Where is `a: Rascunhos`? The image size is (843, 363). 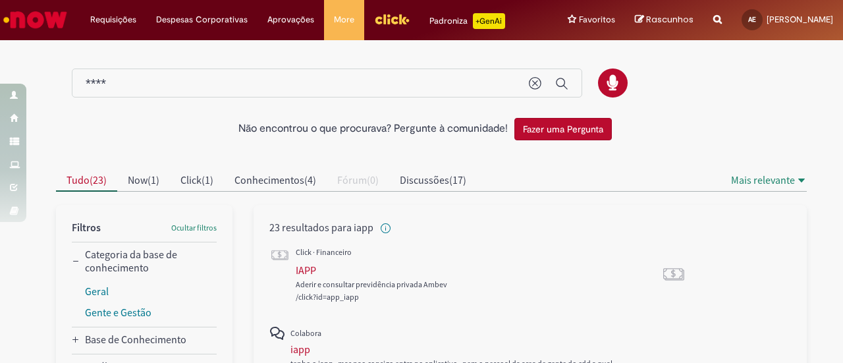 a: Rascunhos is located at coordinates (664, 20).